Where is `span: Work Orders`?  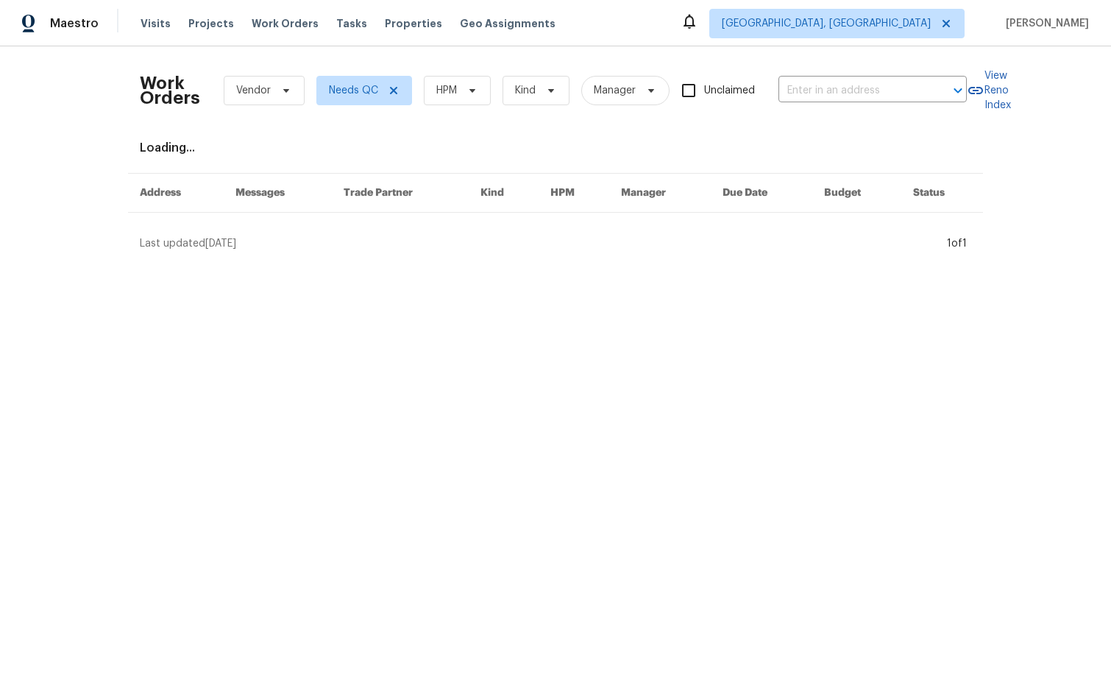 span: Work Orders is located at coordinates (285, 24).